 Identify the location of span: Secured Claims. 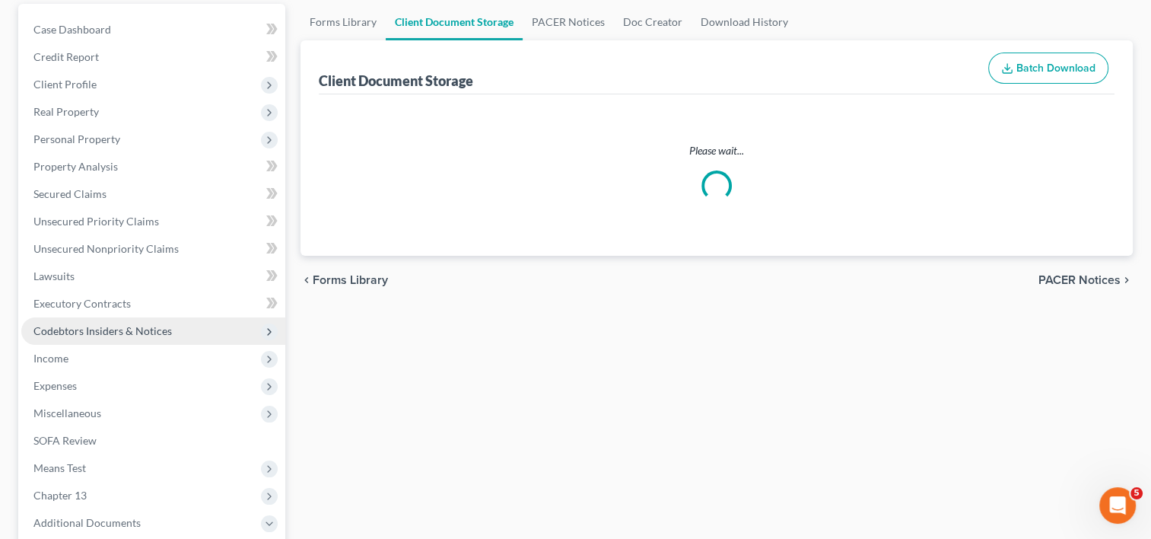
(70, 193).